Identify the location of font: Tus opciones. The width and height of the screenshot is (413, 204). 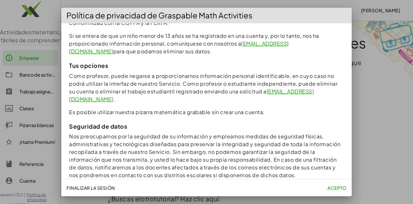
(88, 65).